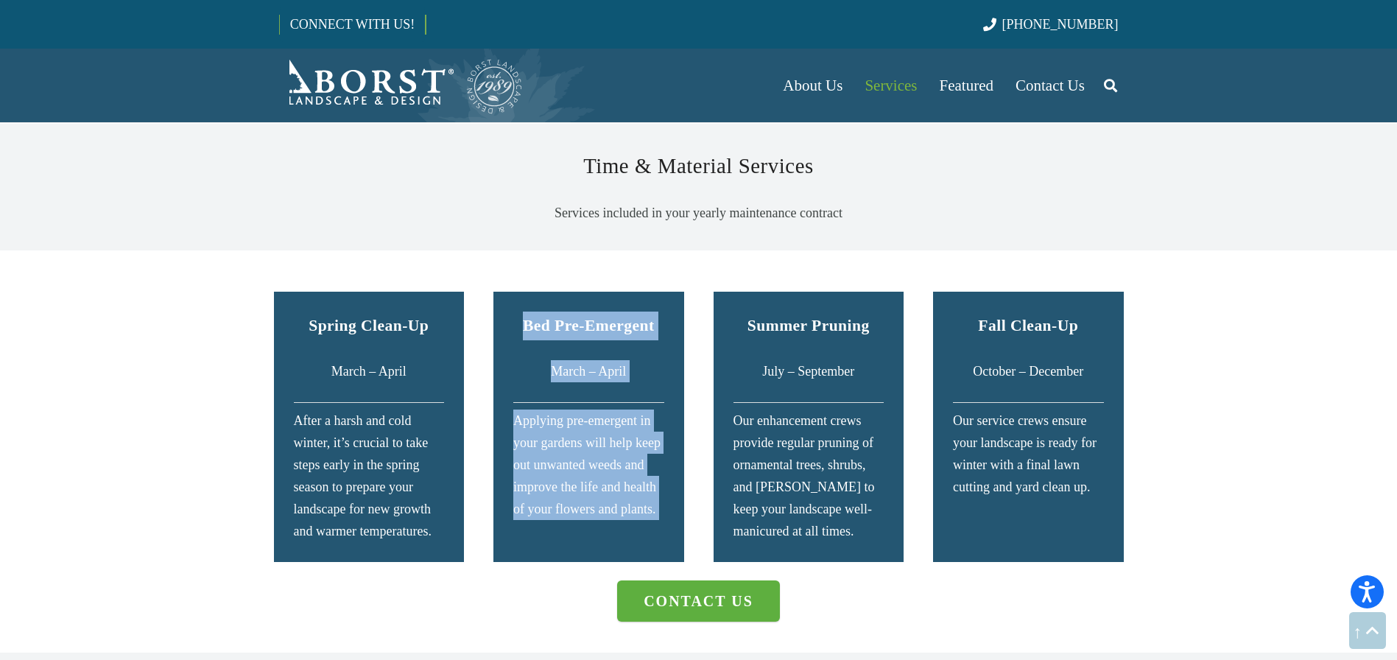 This screenshot has height=660, width=1397. I want to click on strong: Spring Clean-Up, so click(368, 326).